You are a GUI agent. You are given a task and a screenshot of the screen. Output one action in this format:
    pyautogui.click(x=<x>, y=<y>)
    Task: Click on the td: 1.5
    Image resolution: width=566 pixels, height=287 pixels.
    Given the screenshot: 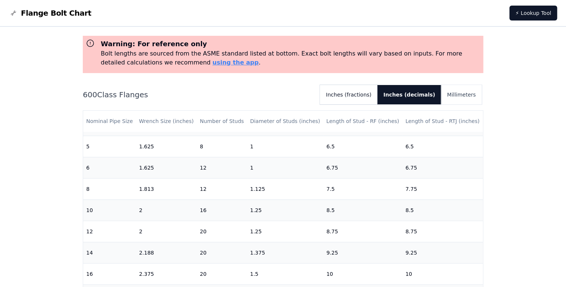 What is the action you would take?
    pyautogui.click(x=285, y=274)
    